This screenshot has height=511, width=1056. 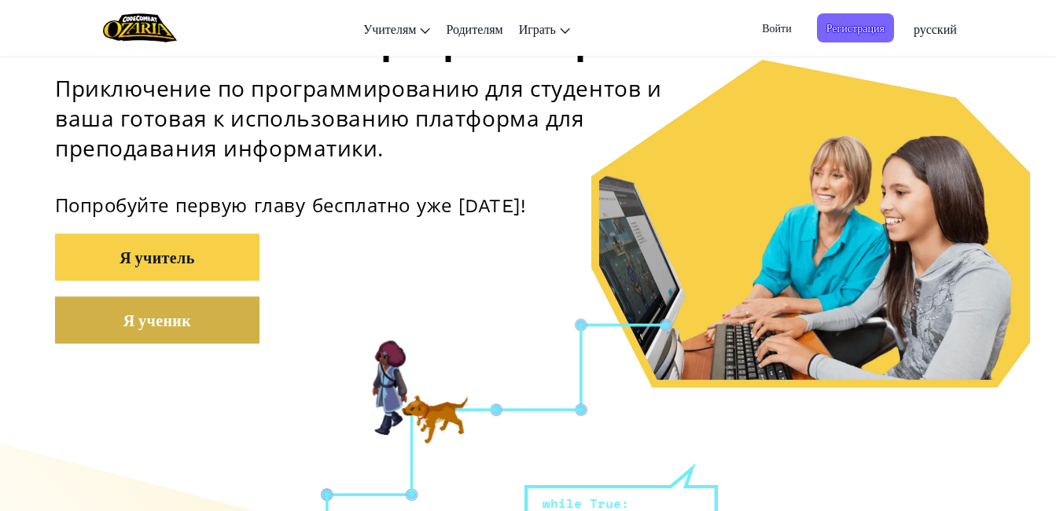 I want to click on a: Играть, so click(x=544, y=28).